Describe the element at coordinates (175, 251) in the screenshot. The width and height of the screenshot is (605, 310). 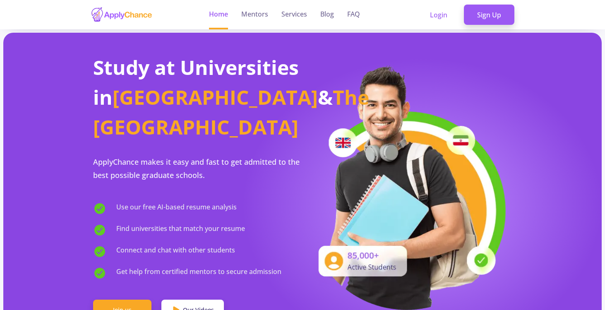
I see `span: Connect and chat with other students` at that location.